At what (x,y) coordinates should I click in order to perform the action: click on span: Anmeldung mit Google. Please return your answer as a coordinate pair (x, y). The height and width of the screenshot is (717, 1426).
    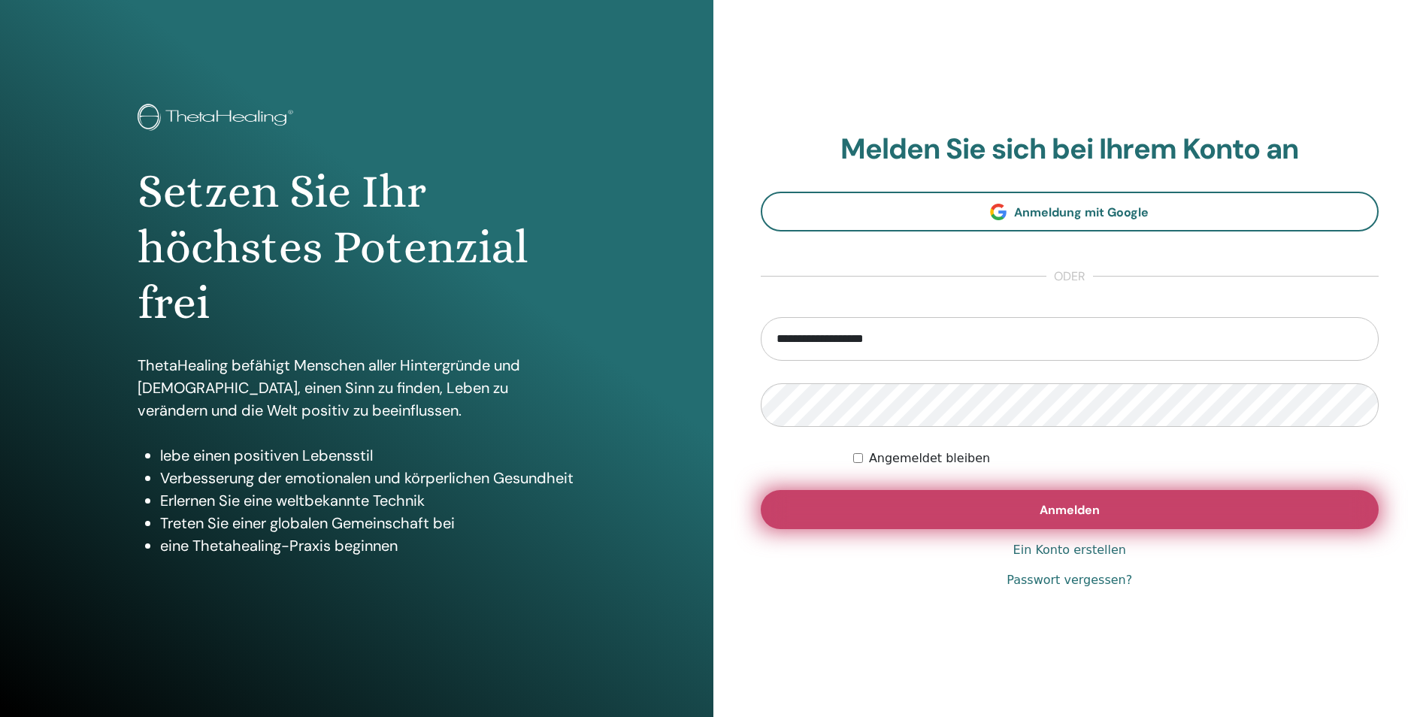
    Looking at the image, I should click on (1081, 212).